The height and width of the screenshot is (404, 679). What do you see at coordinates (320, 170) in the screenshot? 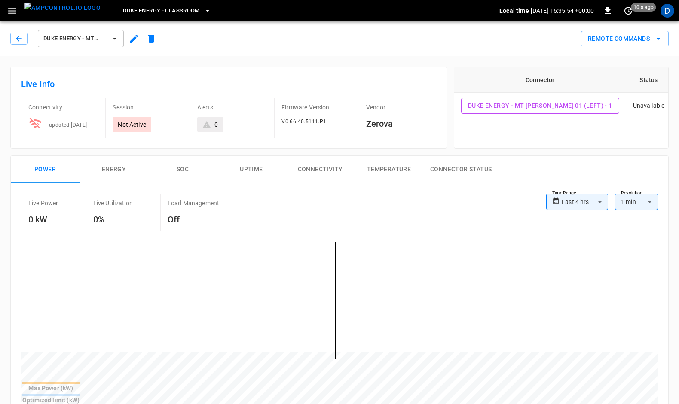
I see `button: Connectivity` at bounding box center [320, 170].